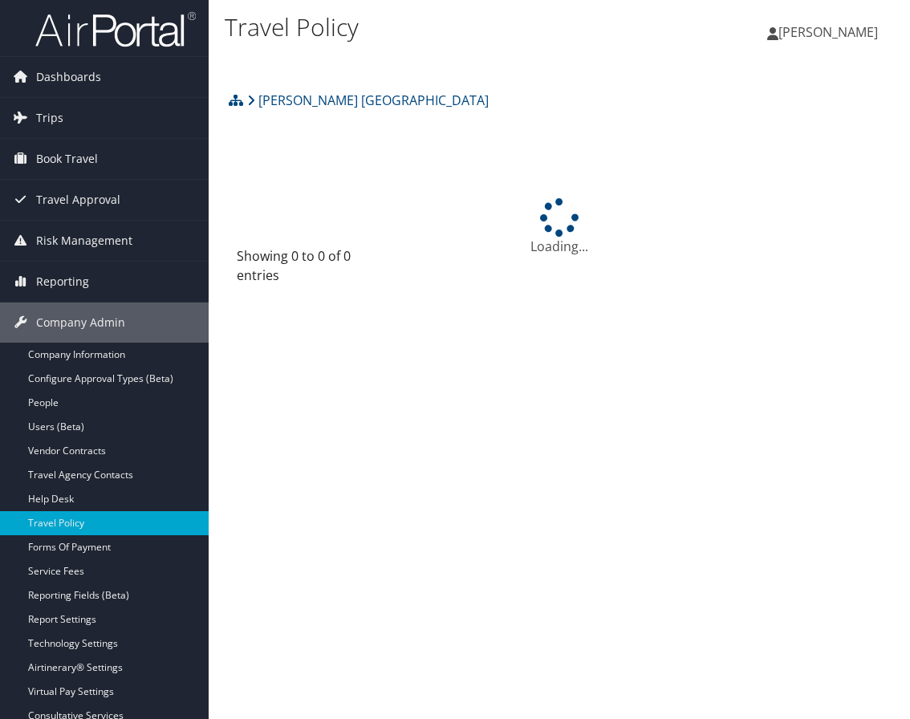 This screenshot has height=719, width=910. Describe the element at coordinates (50, 118) in the screenshot. I see `span: Trips` at that location.